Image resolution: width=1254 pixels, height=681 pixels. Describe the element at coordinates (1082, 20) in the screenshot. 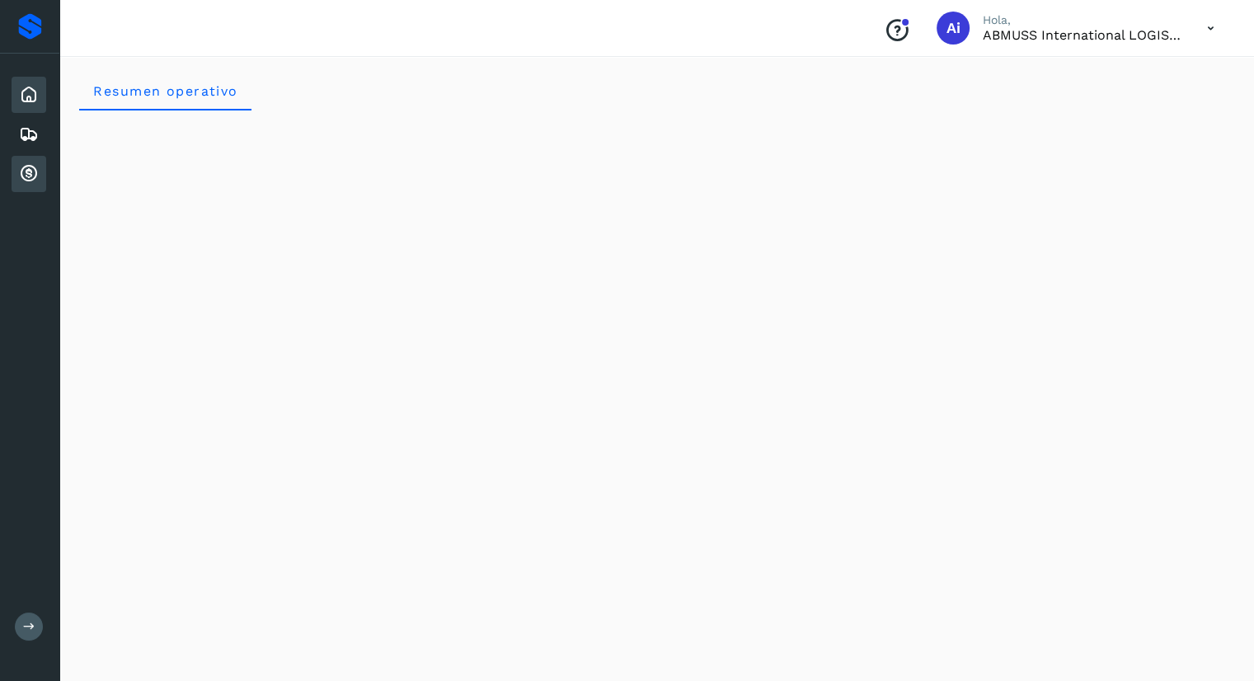

I see `p: Hola,` at that location.